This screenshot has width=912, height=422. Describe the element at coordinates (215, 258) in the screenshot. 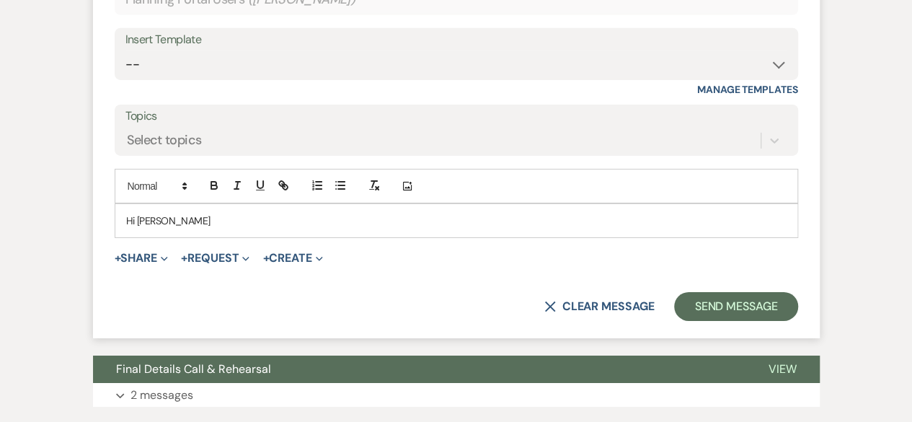

I see `button: Request` at that location.